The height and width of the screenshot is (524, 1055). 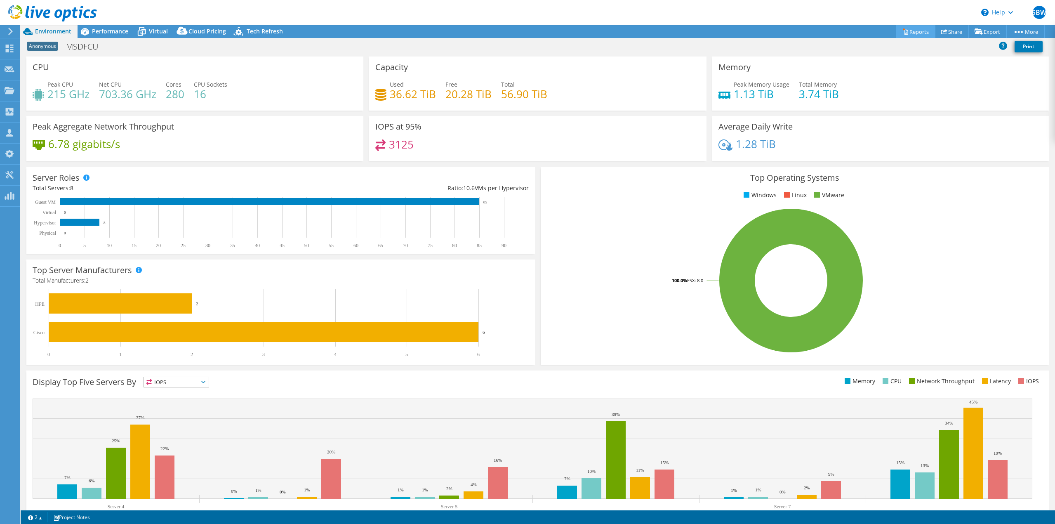 I want to click on a: Export, so click(x=988, y=31).